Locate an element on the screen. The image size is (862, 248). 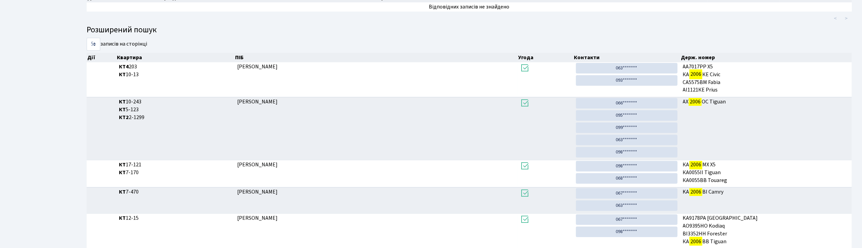
span: 7-470 is located at coordinates (175, 192).